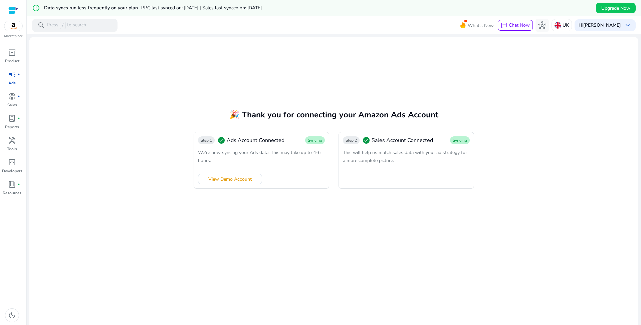 The height and width of the screenshot is (325, 641). Describe the element at coordinates (615, 8) in the screenshot. I see `button: Upgrade Now` at that location.